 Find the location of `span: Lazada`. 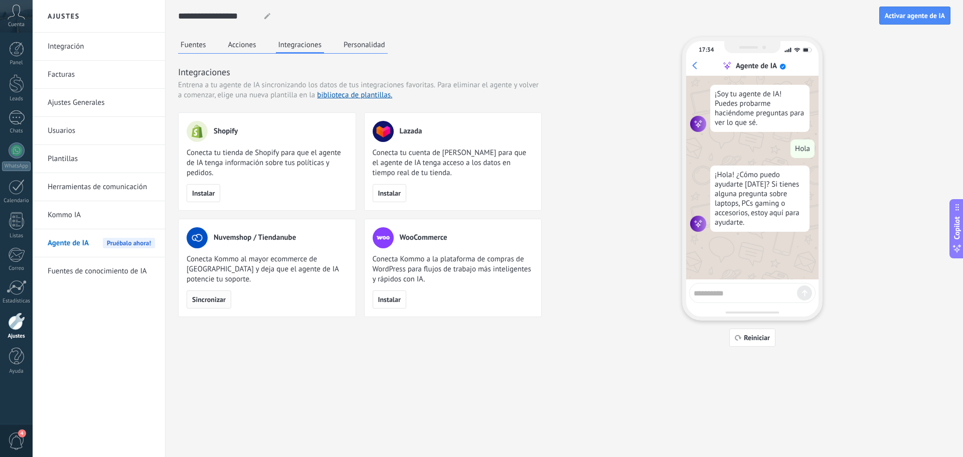

span: Lazada is located at coordinates (411, 131).